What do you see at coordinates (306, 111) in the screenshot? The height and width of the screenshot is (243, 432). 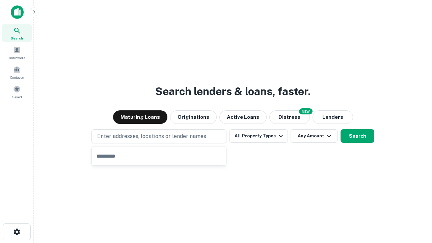 I see `div: NEW` at bounding box center [306, 111].